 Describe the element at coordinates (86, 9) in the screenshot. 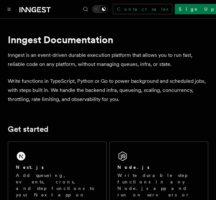

I see `button: Find something...` at that location.